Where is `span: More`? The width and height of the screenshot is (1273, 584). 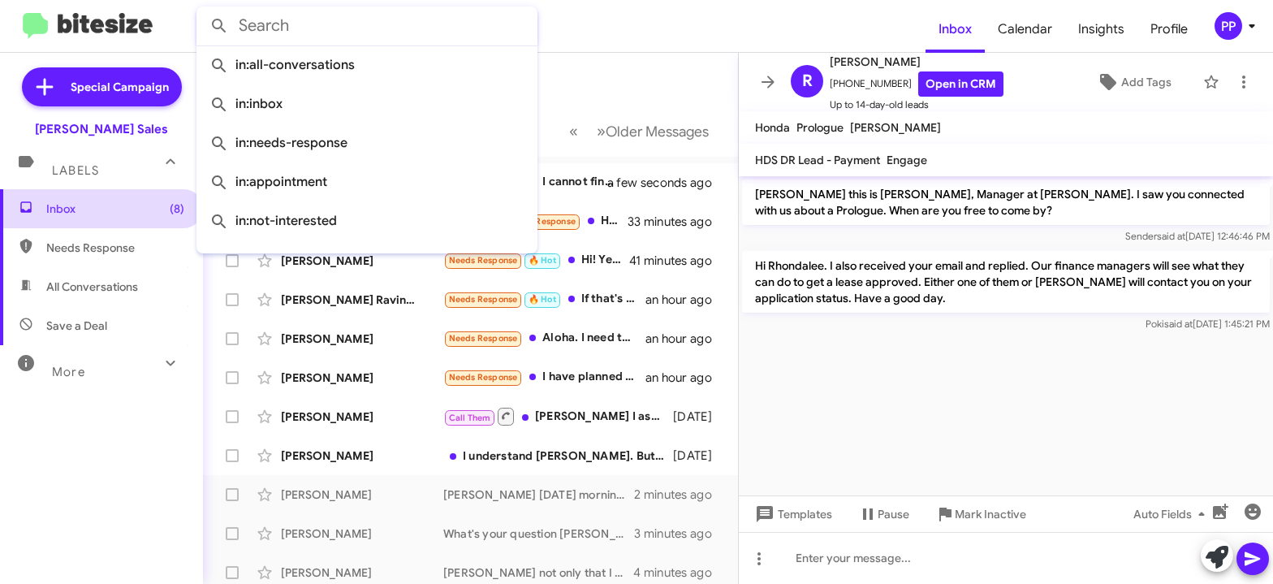
span: More is located at coordinates (68, 372).